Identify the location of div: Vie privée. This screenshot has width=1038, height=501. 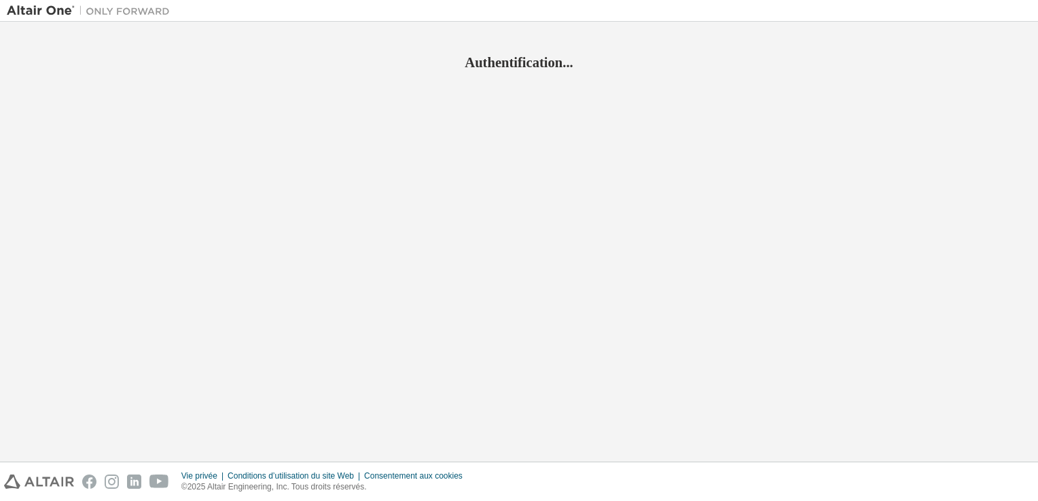
(205, 476).